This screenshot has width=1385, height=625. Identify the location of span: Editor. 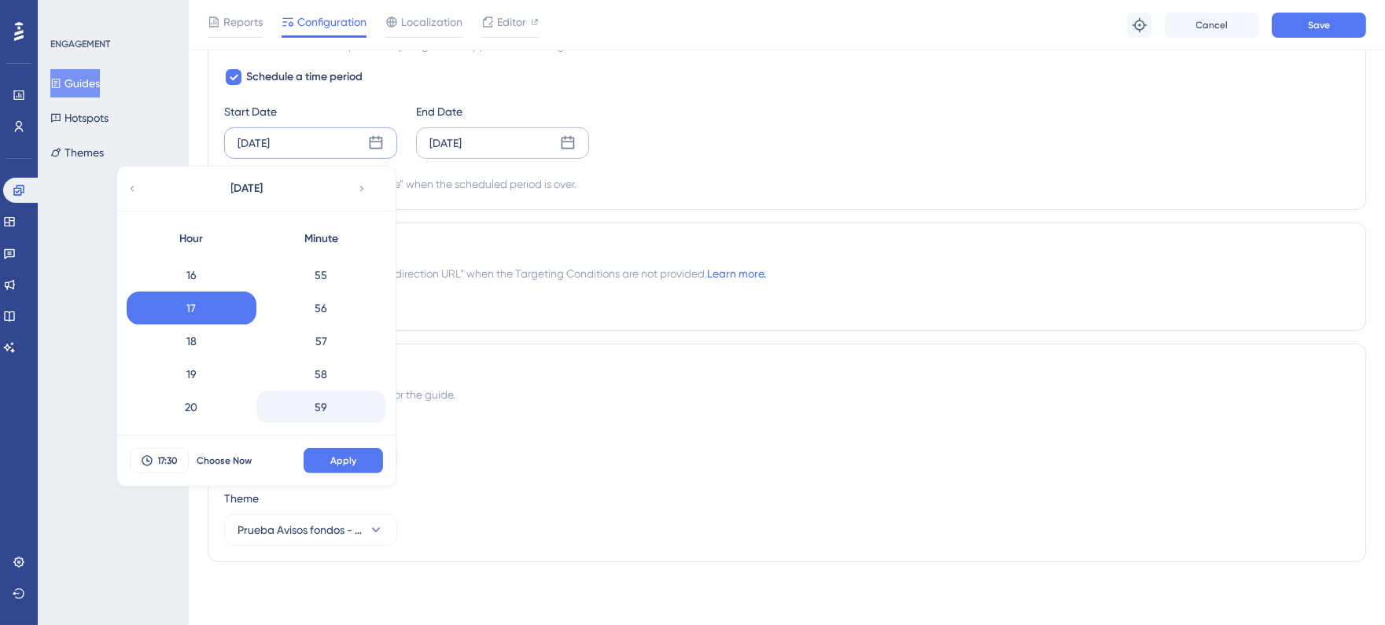
(511, 22).